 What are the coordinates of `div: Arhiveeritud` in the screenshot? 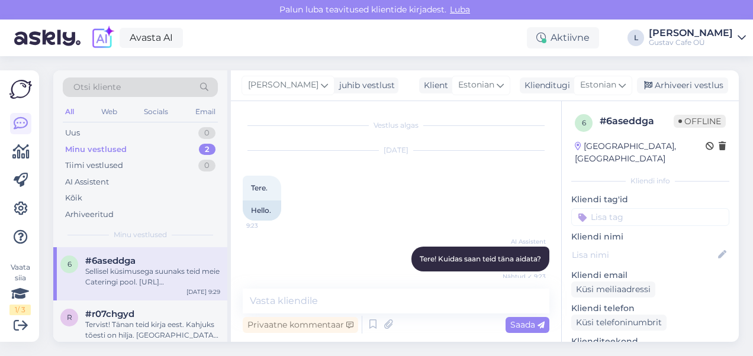 It's located at (89, 215).